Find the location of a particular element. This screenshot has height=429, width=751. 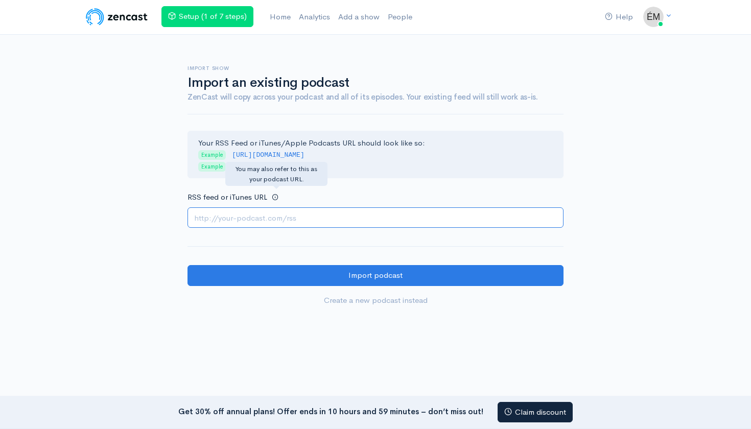

div: Your RSS Feed or iTunes/Apple Podcasts URL should look like so: is located at coordinates (375, 155).